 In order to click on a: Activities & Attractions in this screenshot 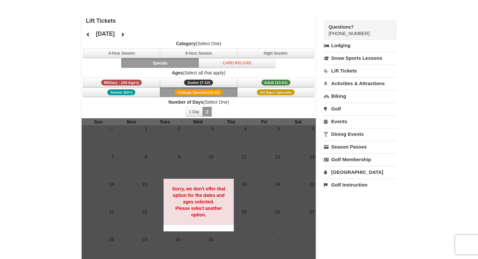, I will do `click(360, 83)`.